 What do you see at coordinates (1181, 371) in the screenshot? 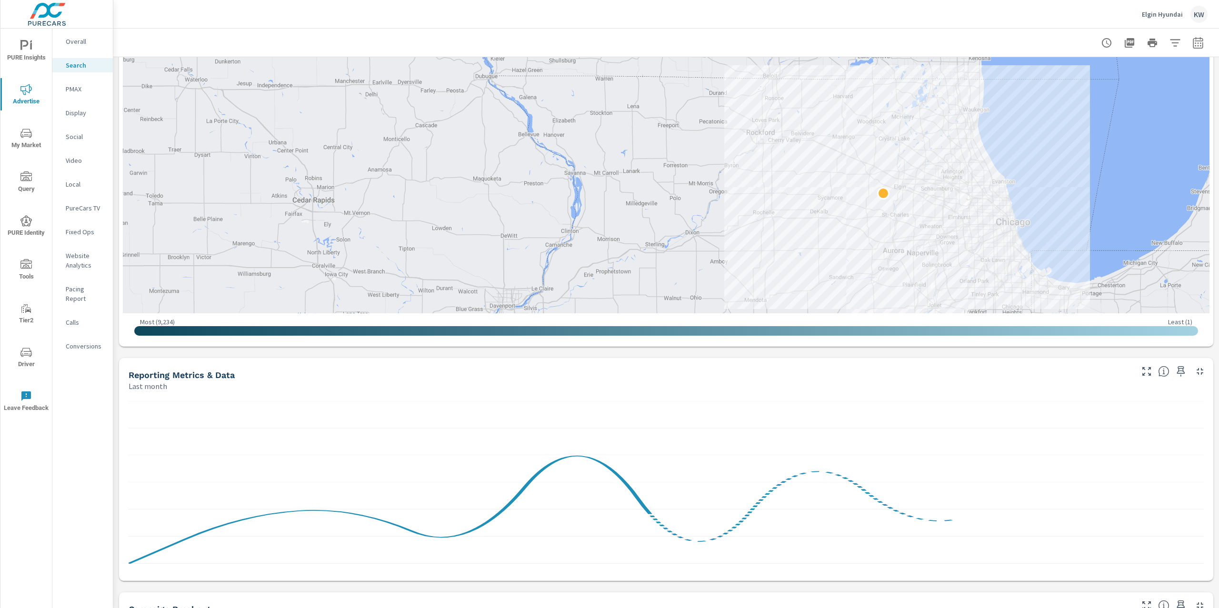
I see `span: Save this to your personalized report` at bounding box center [1181, 371].